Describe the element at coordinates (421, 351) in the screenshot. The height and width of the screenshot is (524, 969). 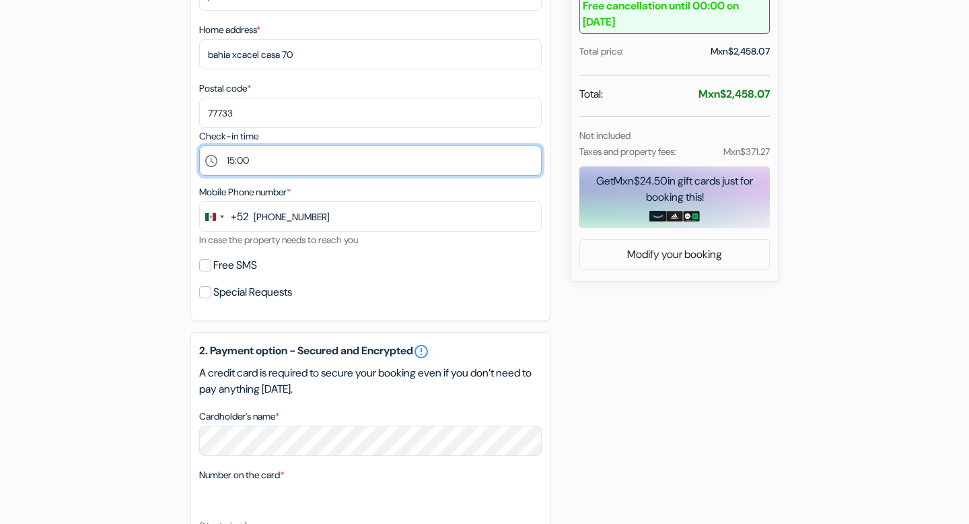
I see `a: error_outline` at that location.